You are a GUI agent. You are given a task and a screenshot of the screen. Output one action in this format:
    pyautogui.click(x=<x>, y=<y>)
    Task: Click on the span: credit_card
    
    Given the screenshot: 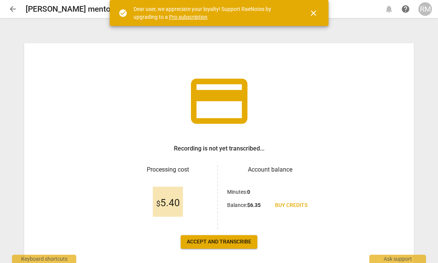 What is the action you would take?
    pyautogui.click(x=219, y=101)
    